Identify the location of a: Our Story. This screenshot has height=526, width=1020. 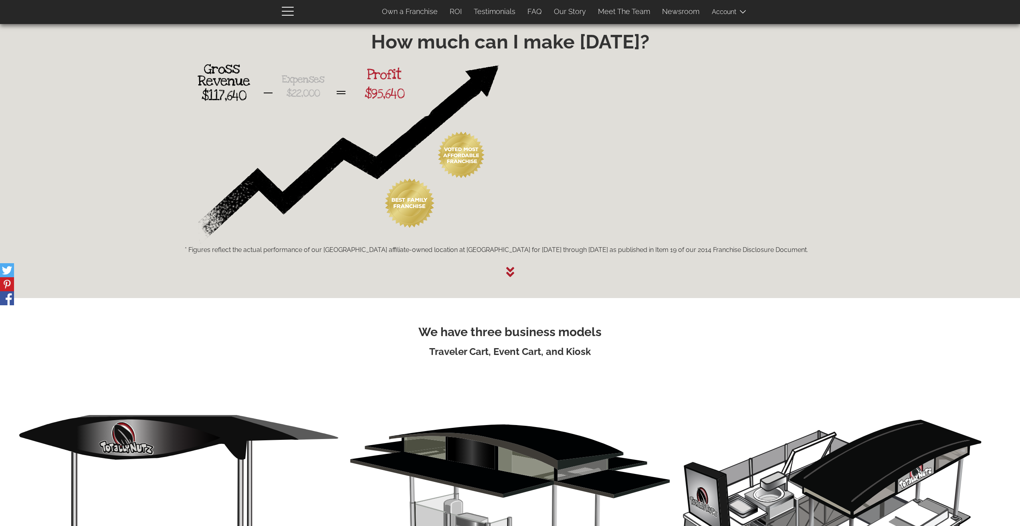
(570, 12).